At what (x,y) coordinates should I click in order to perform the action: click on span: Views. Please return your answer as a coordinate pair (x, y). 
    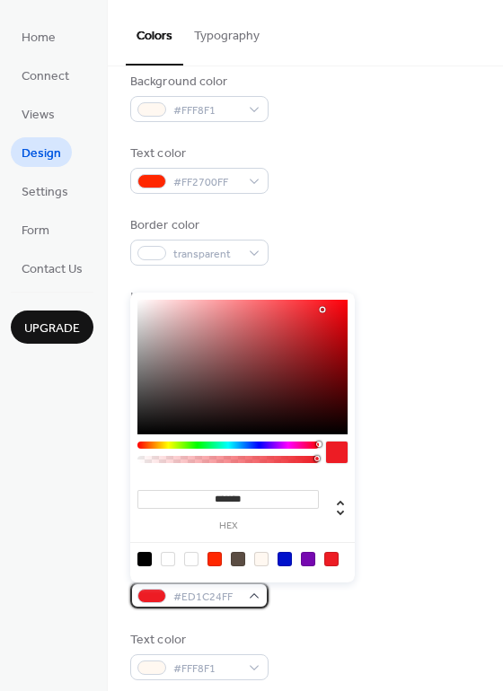
    Looking at the image, I should click on (38, 115).